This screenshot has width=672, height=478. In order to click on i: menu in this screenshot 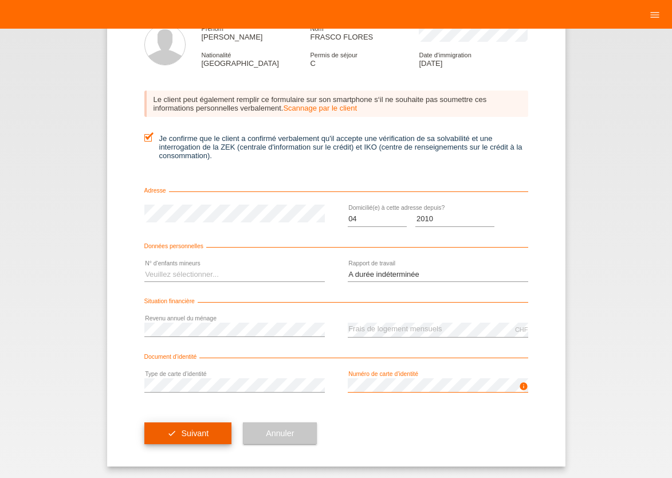, I will do `click(655, 15)`.